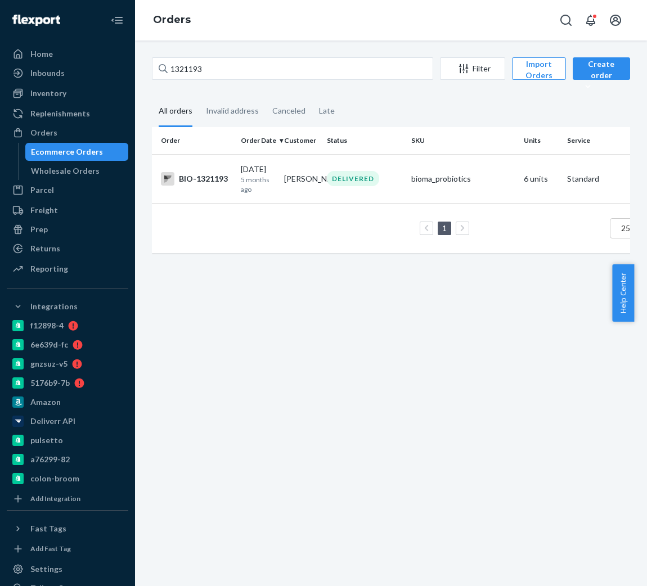 This screenshot has height=586, width=647. Describe the element at coordinates (50, 383) in the screenshot. I see `div: 5176b9-7b` at that location.